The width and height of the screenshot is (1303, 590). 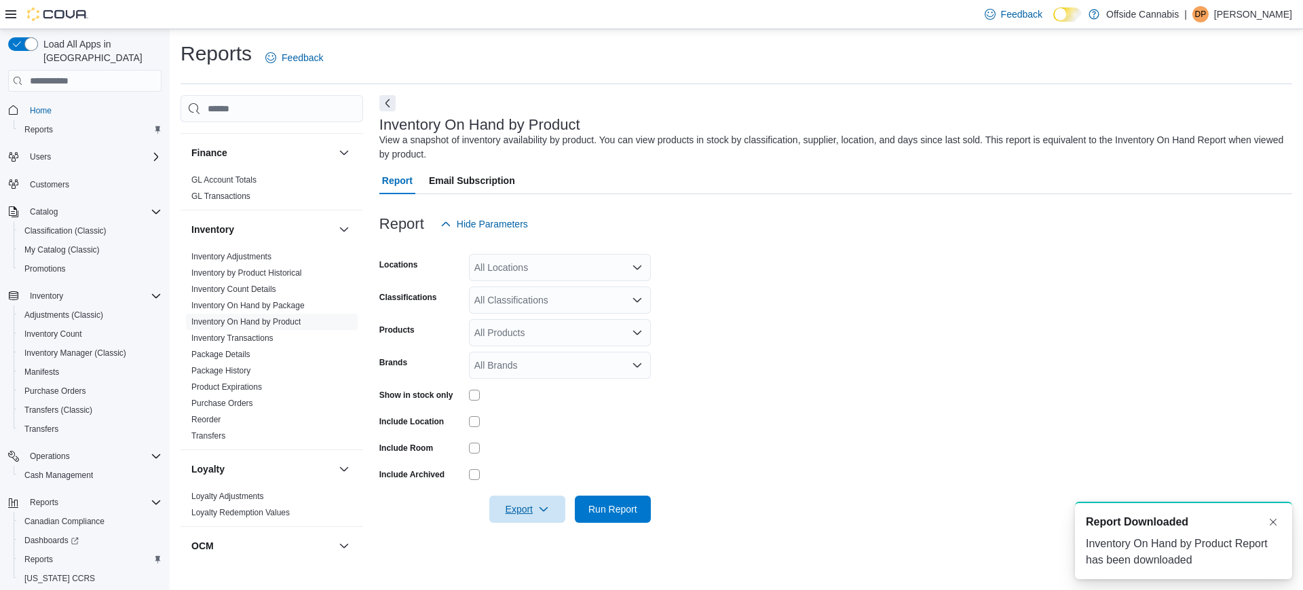 I want to click on a: Transfers (Classic), so click(x=58, y=410).